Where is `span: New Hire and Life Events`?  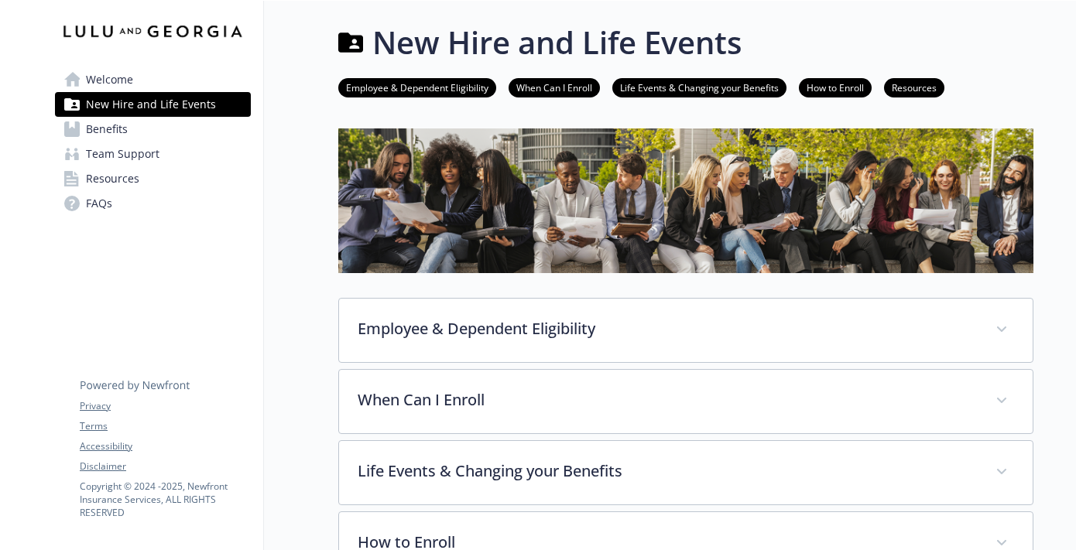
span: New Hire and Life Events is located at coordinates (151, 104).